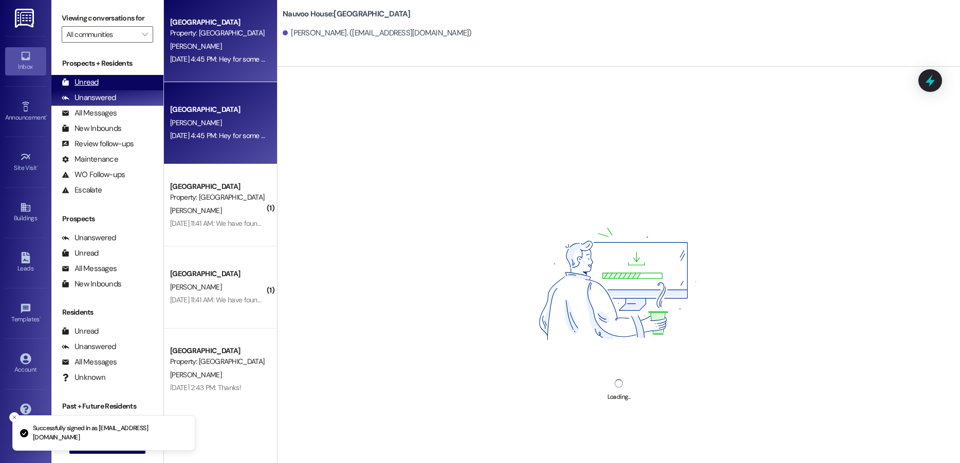 The height and width of the screenshot is (463, 960). Describe the element at coordinates (26, 364) in the screenshot. I see `a: Account` at that location.